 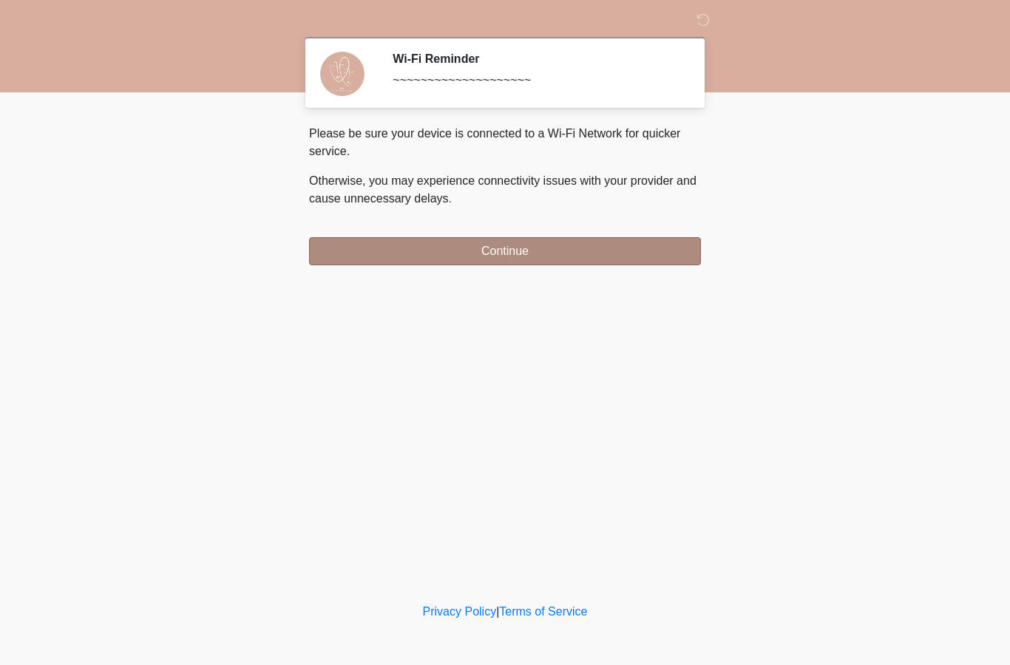 What do you see at coordinates (460, 611) in the screenshot?
I see `a: Privacy Policy` at bounding box center [460, 611].